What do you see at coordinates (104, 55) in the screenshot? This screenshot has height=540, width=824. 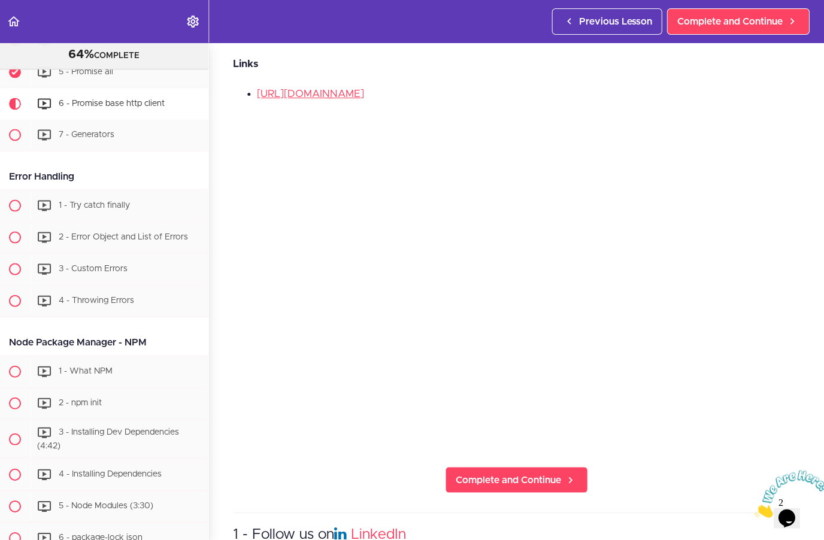 I see `div: COMPLETE` at bounding box center [104, 55].